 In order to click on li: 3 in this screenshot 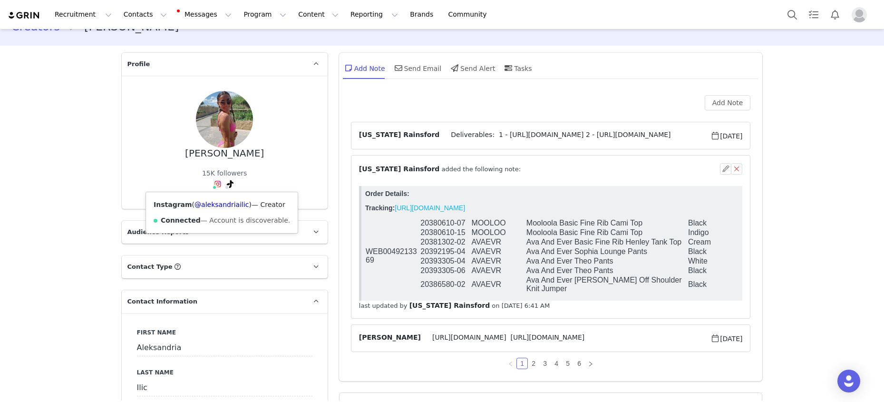, I will do `click(545, 363)`.